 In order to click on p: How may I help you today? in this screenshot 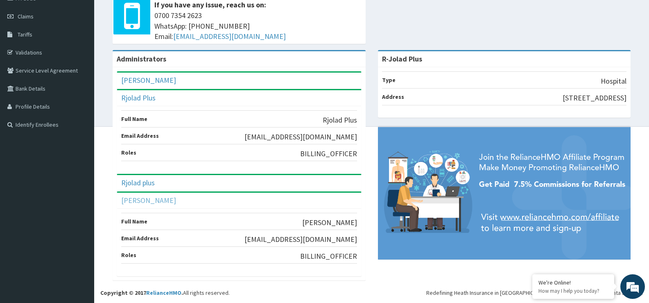, I will do `click(573, 290)`.